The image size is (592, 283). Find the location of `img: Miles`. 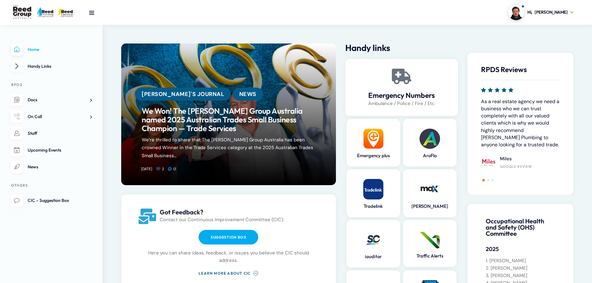

img: Miles is located at coordinates (488, 162).